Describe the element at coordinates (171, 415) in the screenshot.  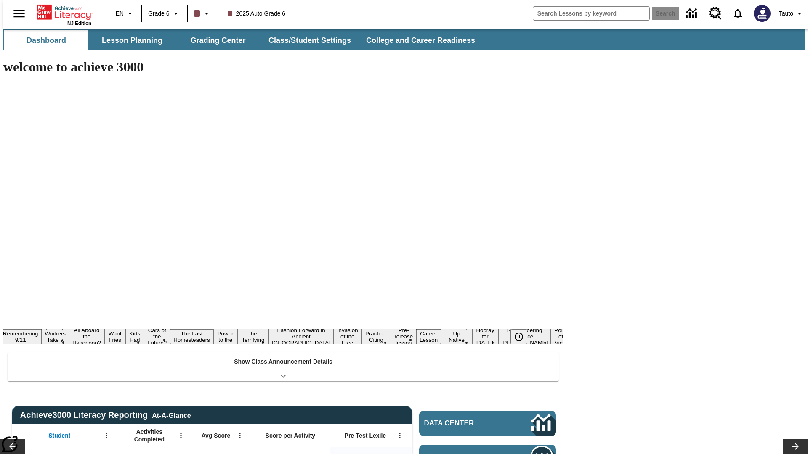
I see `div: At-A-Glance` at that location.